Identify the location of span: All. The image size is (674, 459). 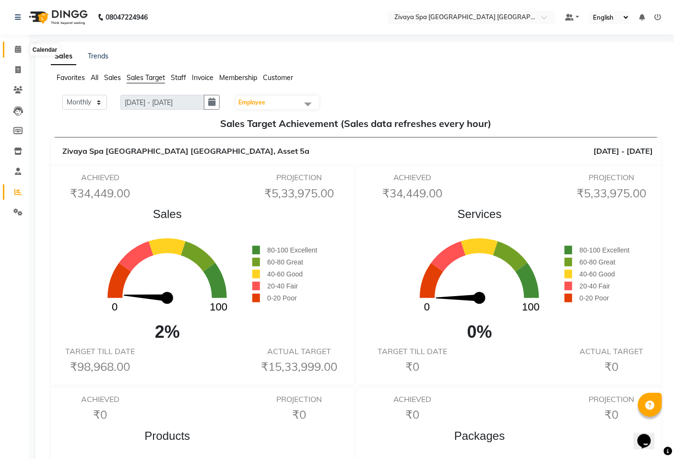
(94, 78).